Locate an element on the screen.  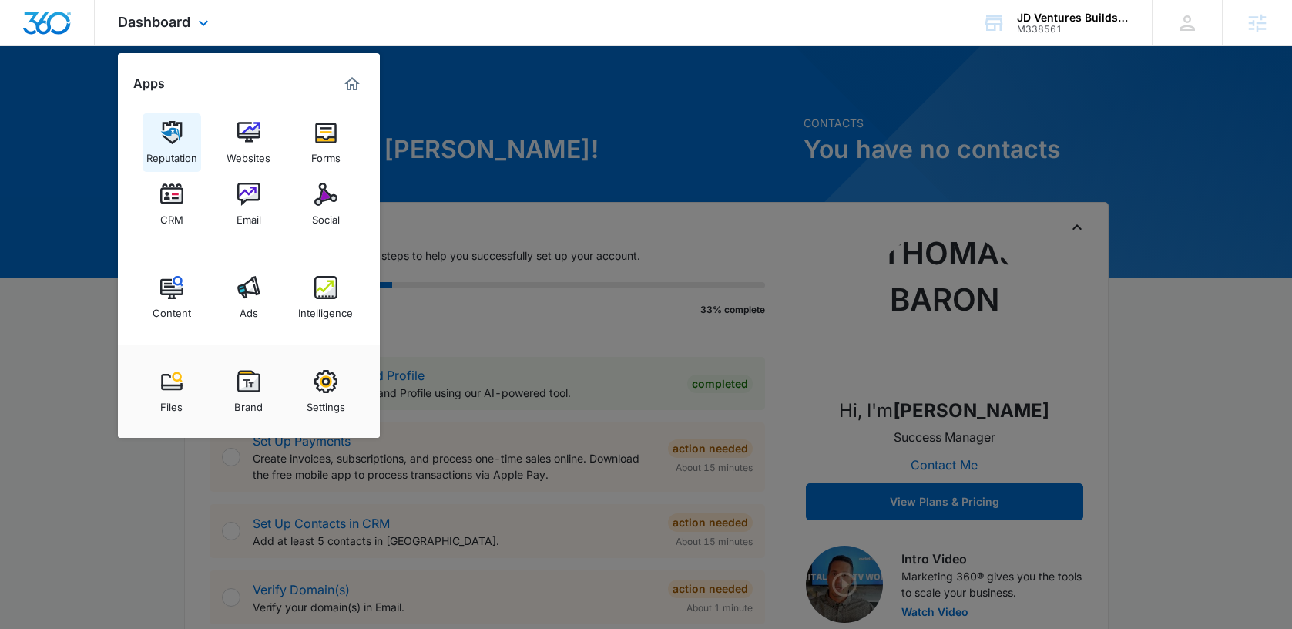
span: Dashboard is located at coordinates (154, 22).